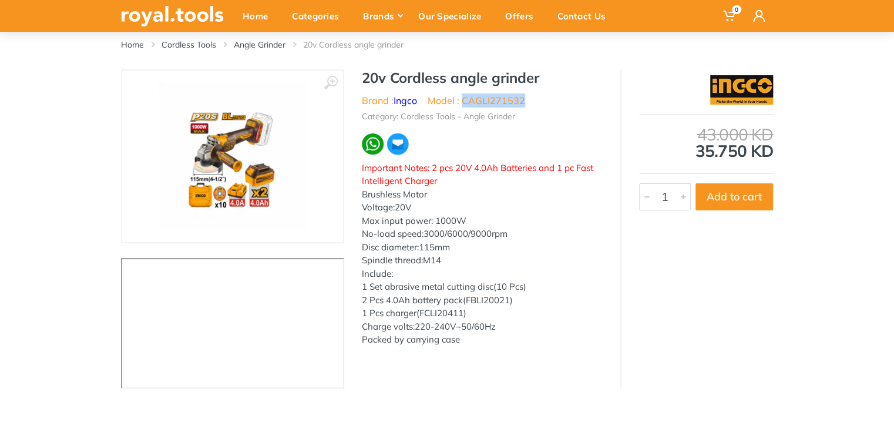  I want to click on img: Ingco, so click(741, 90).